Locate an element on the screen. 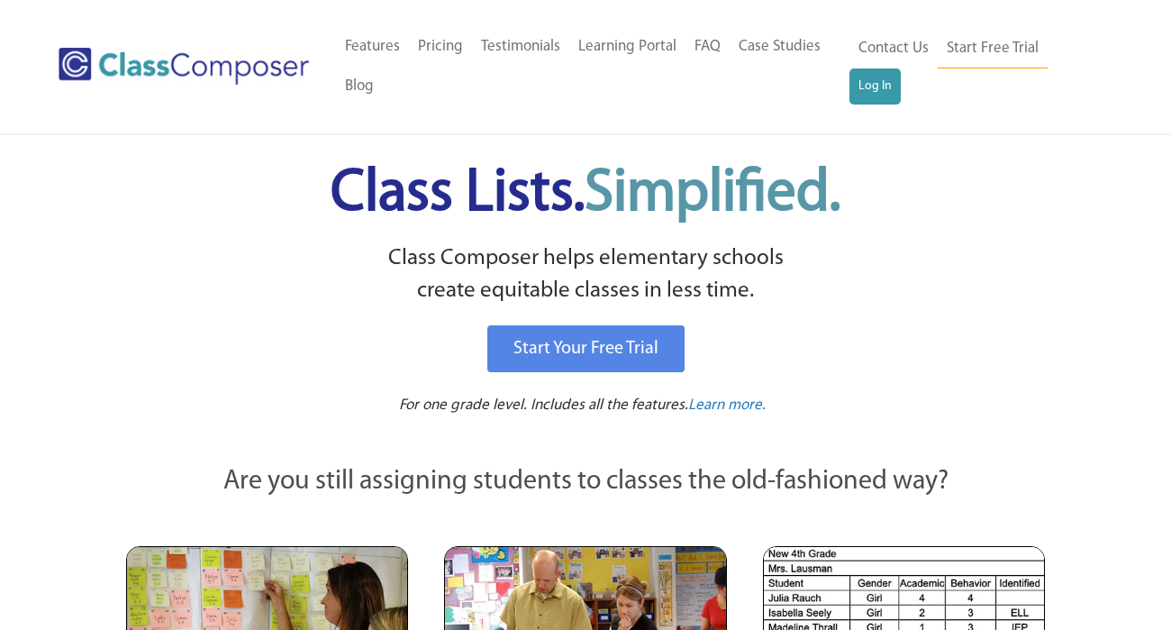 Image resolution: width=1171 pixels, height=630 pixels. a: Pricing is located at coordinates (441, 47).